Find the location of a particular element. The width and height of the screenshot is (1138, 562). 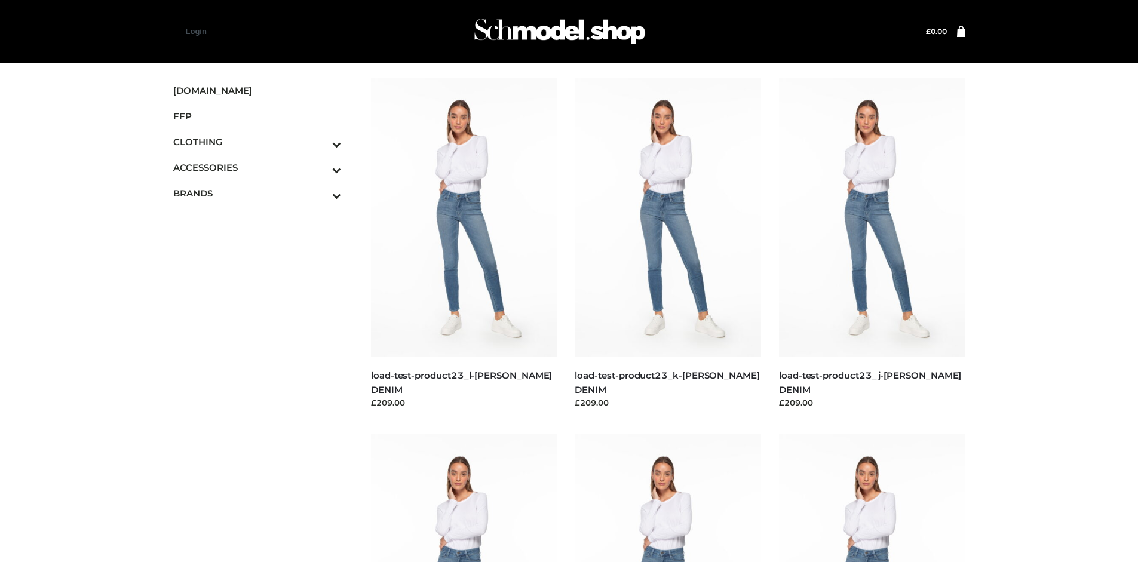

a: Schmodel Admin 964 is located at coordinates (560, 31).